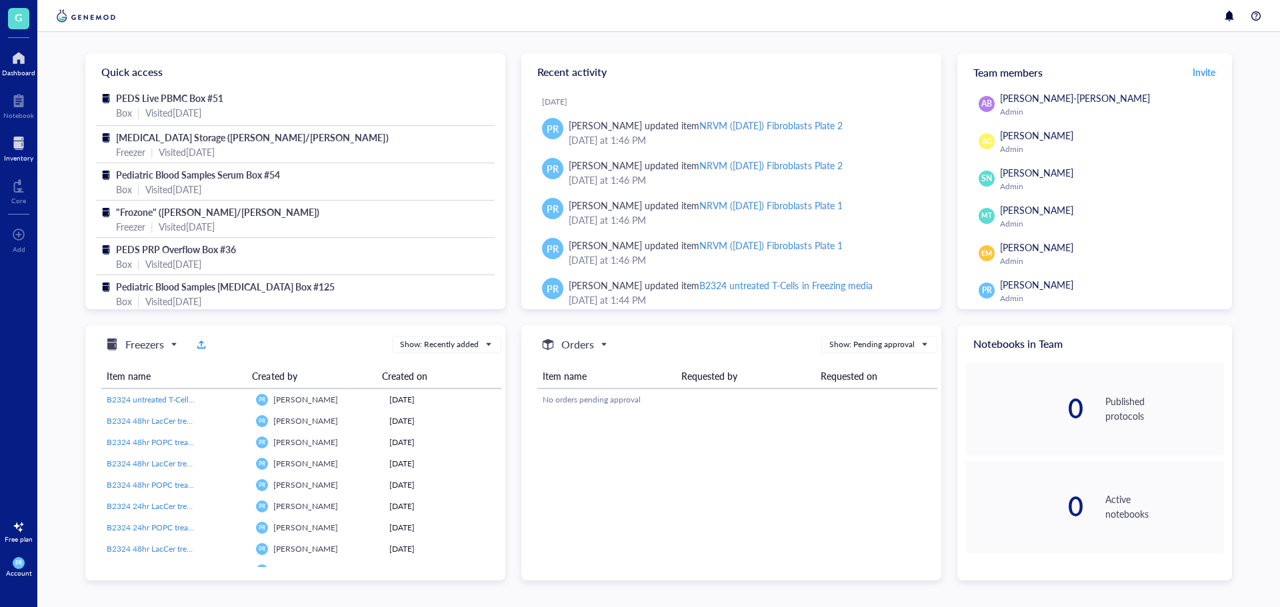 The height and width of the screenshot is (607, 1280). I want to click on div: Notebooks in Team, so click(1095, 344).